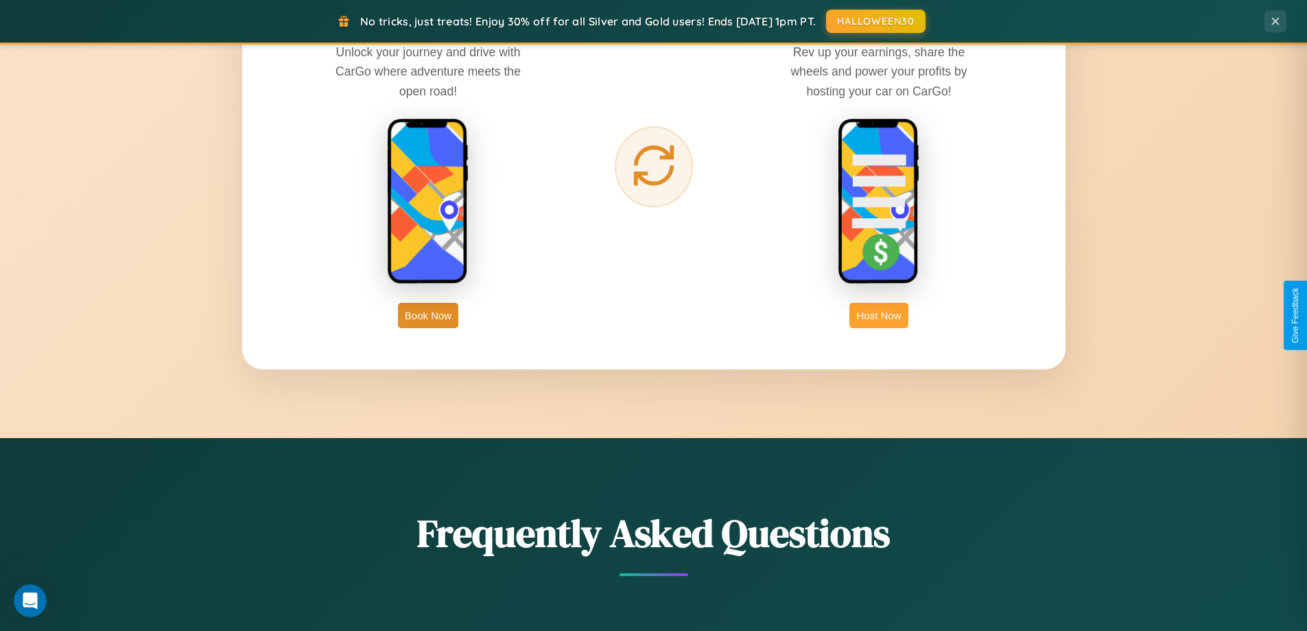  Describe the element at coordinates (1296, 315) in the screenshot. I see `div: Give Feedback` at that location.